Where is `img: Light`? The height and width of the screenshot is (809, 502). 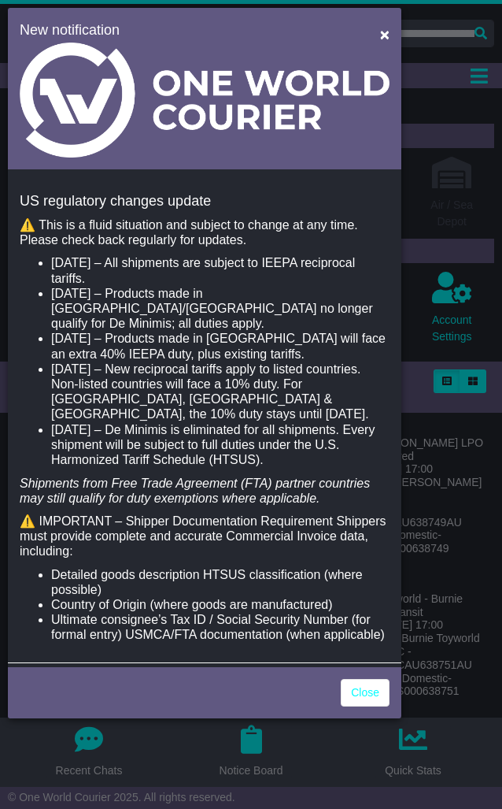
img: Light is located at coordinates (205, 100).